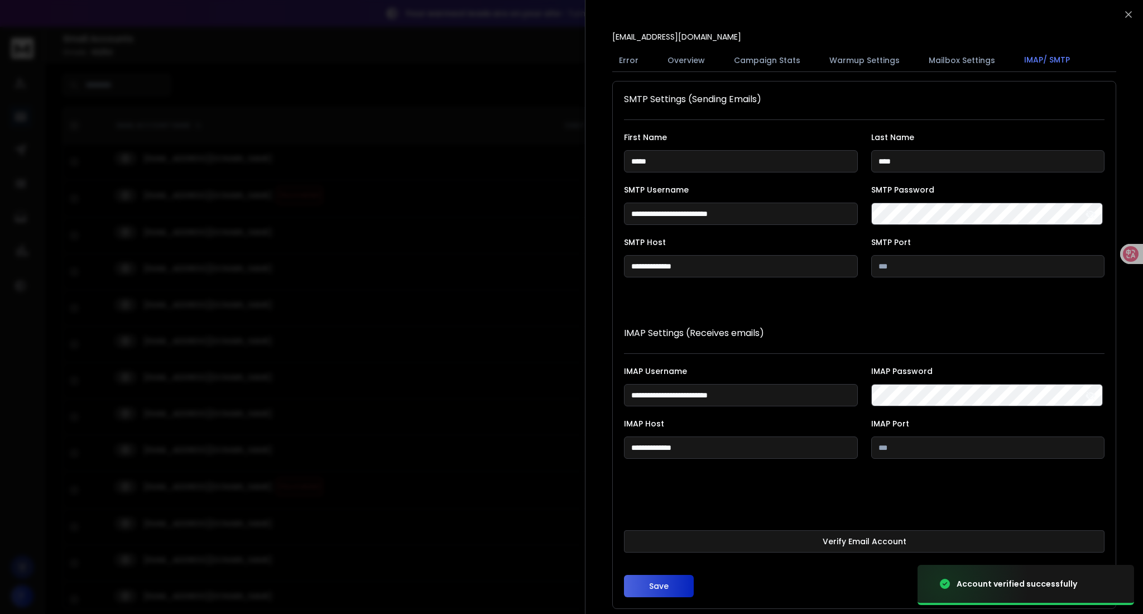 The image size is (1143, 614). Describe the element at coordinates (864, 99) in the screenshot. I see `h1: SMTP Settings (Sending Emails)` at that location.